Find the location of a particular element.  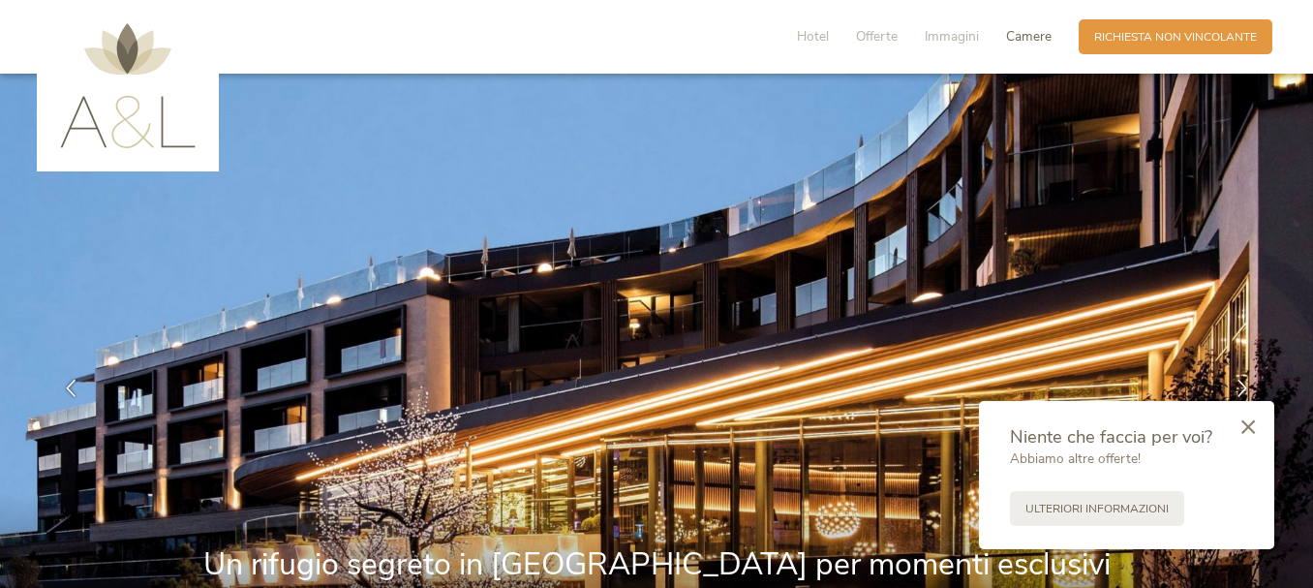

span: Offerte is located at coordinates (876, 36).